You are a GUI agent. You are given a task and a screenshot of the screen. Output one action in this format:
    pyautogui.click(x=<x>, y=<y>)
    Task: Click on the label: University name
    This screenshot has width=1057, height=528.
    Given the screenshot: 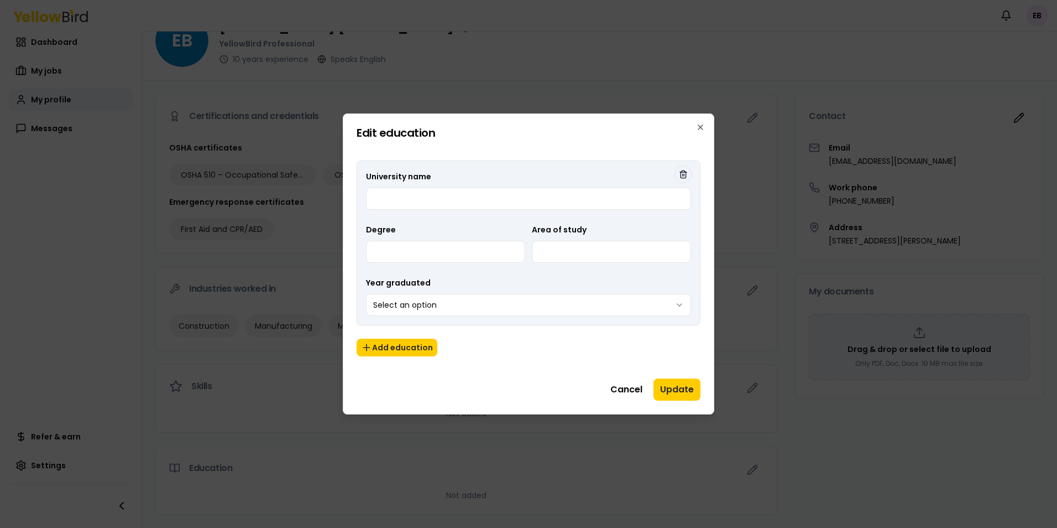 What is the action you would take?
    pyautogui.click(x=399, y=176)
    